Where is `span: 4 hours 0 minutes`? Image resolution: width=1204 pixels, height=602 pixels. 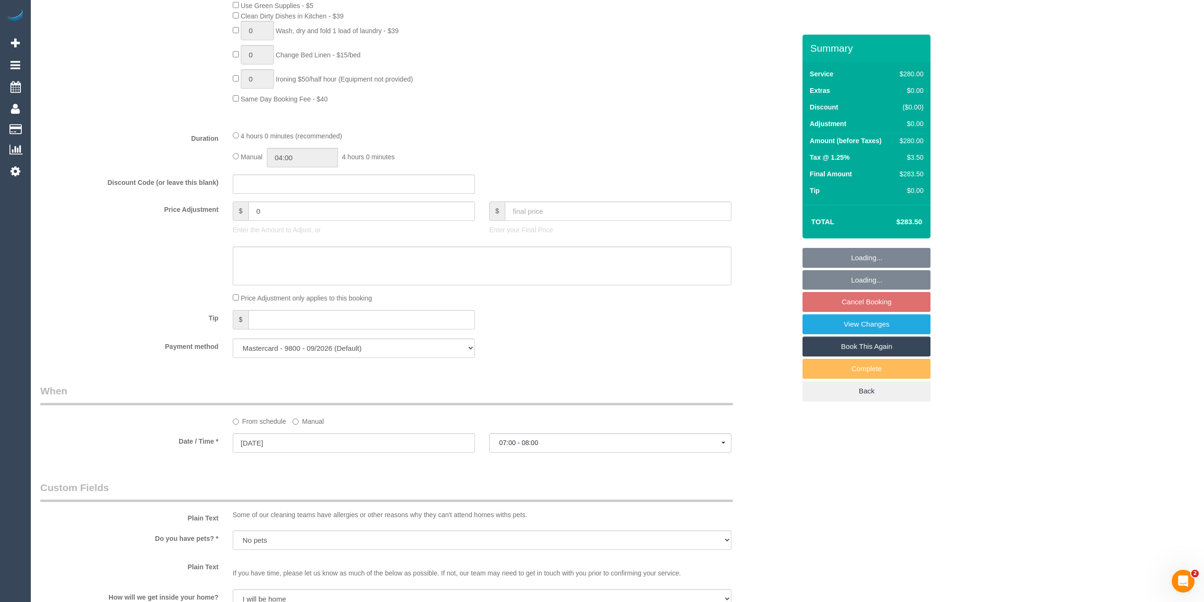 span: 4 hours 0 minutes is located at coordinates (368, 157).